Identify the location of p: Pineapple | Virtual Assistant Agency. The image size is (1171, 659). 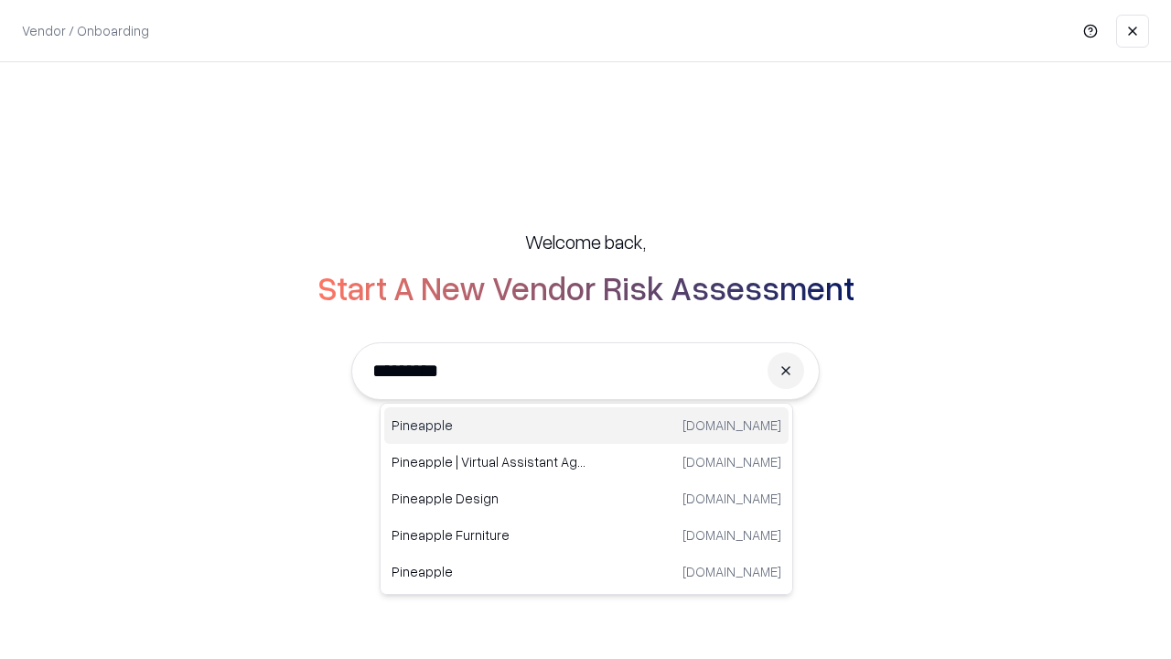
(488, 461).